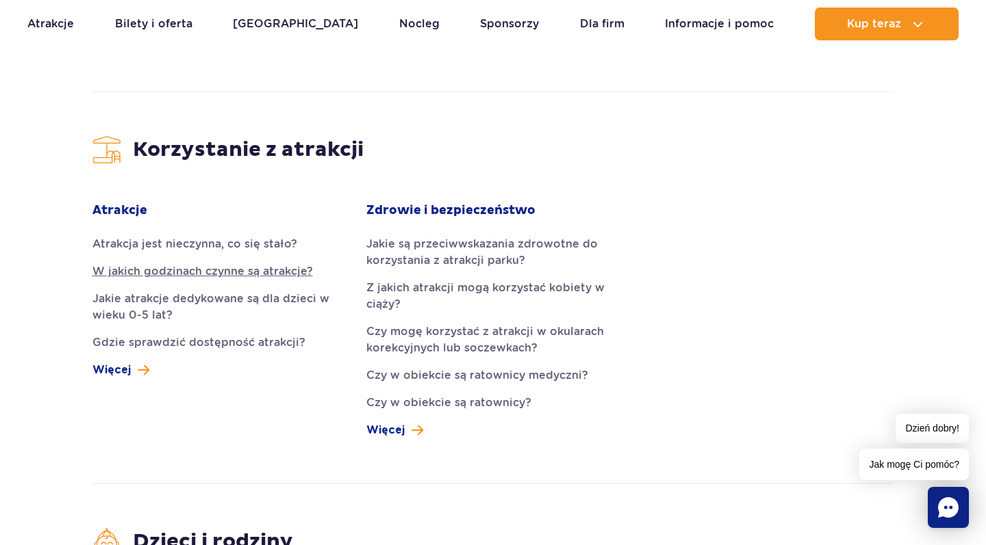  Describe the element at coordinates (493, 150) in the screenshot. I see `h3: Korzystanie z atrakcji` at that location.